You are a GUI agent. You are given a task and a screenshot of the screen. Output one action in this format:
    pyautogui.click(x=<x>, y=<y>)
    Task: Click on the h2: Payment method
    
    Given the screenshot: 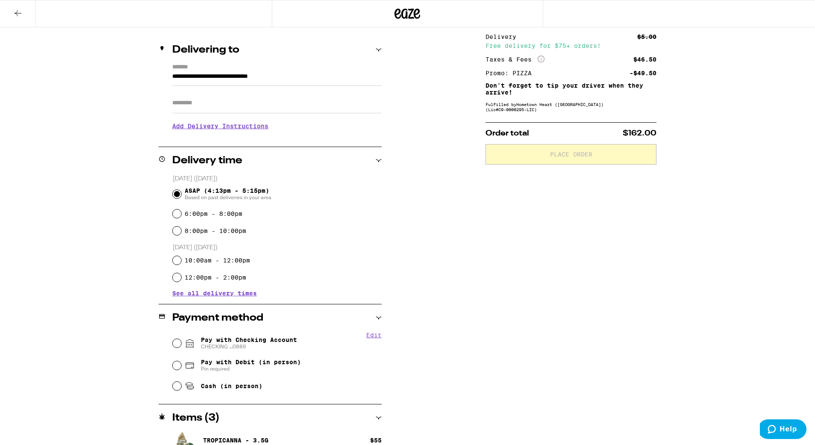 What is the action you would take?
    pyautogui.click(x=218, y=318)
    